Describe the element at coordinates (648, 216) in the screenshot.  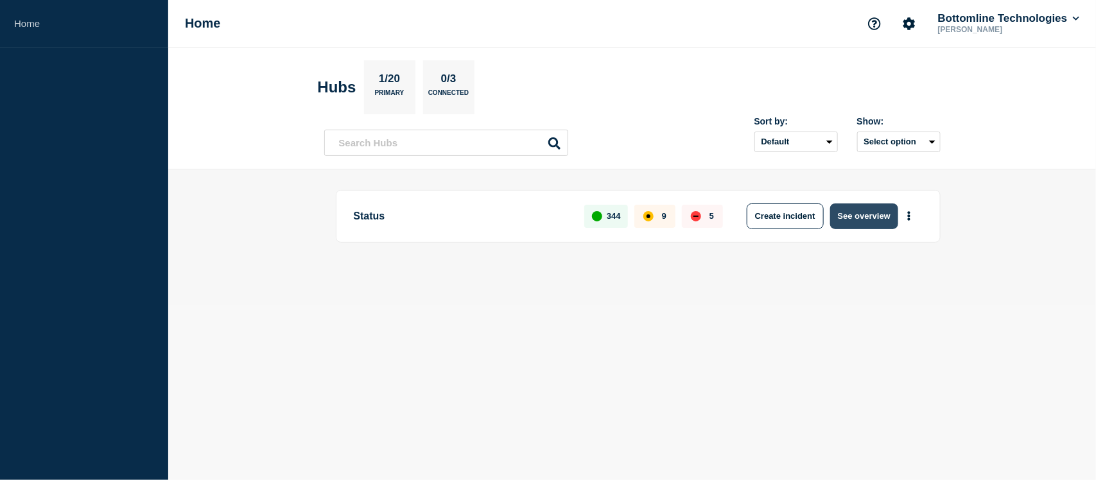
I see `div: affected` at that location.